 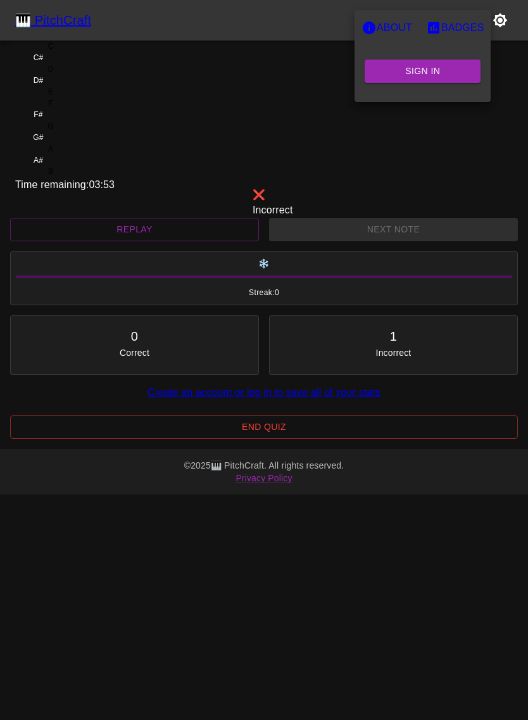 I want to click on a: Stats, so click(x=456, y=27).